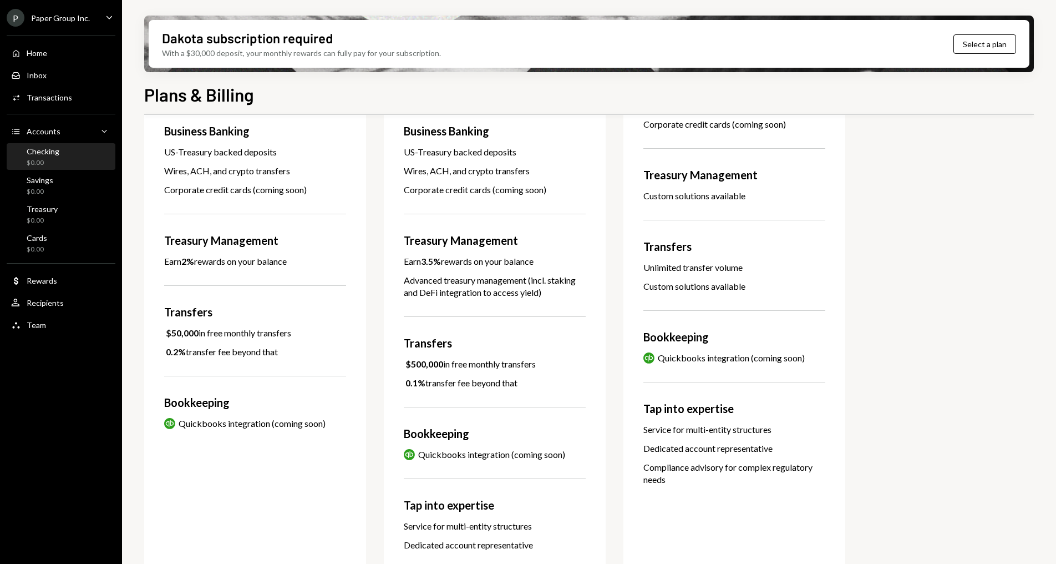 This screenshot has width=1056, height=564. What do you see at coordinates (61, 325) in the screenshot?
I see `a: Team` at bounding box center [61, 325].